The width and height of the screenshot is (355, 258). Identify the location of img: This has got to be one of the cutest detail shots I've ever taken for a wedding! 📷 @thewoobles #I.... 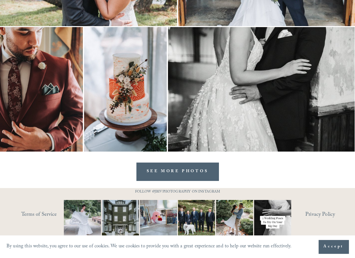
(158, 218).